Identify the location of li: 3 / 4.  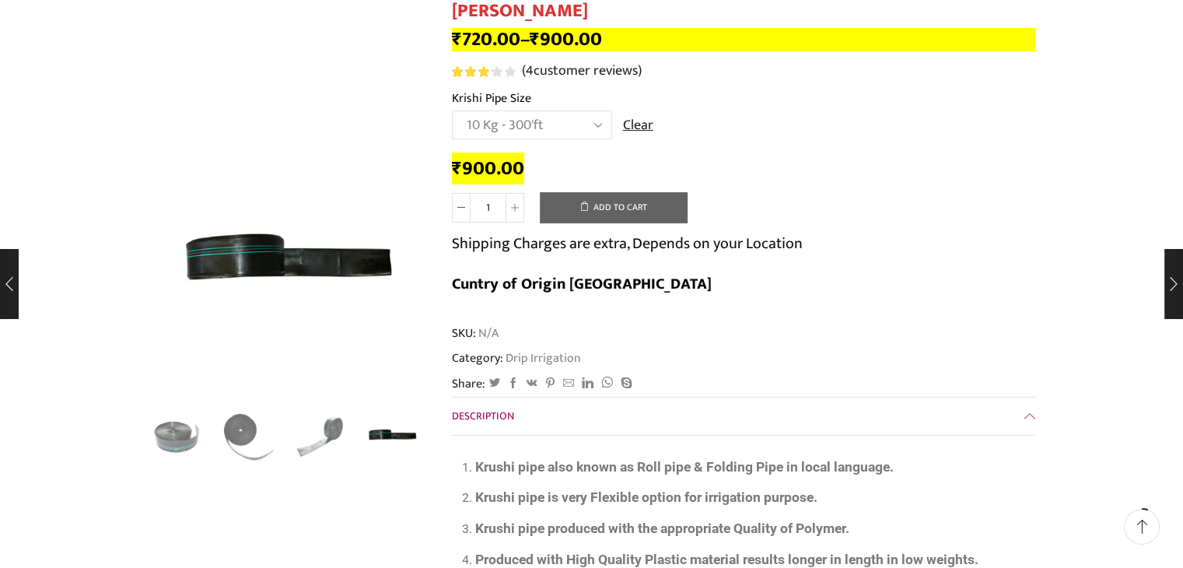
(321, 436).